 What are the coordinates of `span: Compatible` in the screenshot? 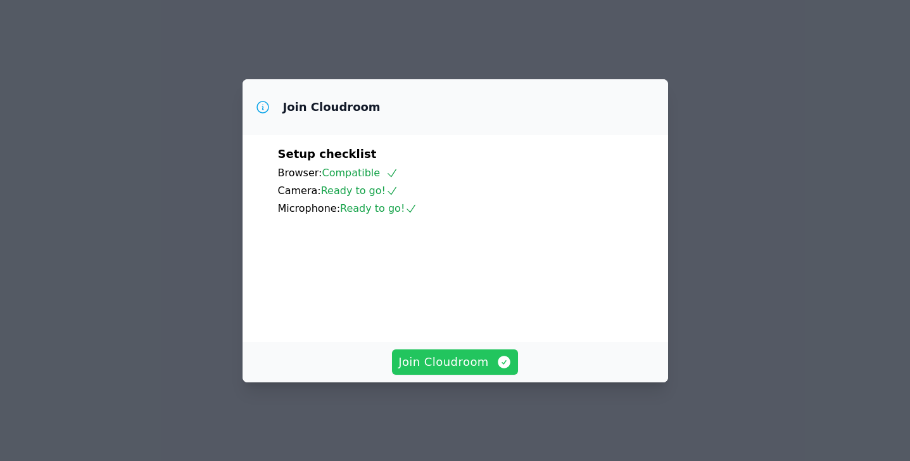 It's located at (360, 172).